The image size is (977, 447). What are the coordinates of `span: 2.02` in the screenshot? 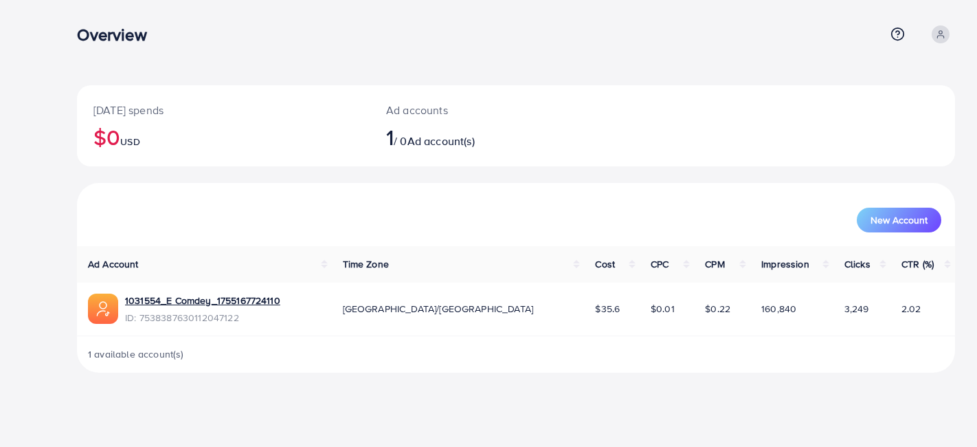 It's located at (911, 309).